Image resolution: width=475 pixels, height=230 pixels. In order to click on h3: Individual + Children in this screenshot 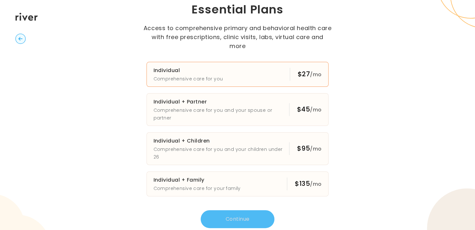, I will do `click(221, 141)`.